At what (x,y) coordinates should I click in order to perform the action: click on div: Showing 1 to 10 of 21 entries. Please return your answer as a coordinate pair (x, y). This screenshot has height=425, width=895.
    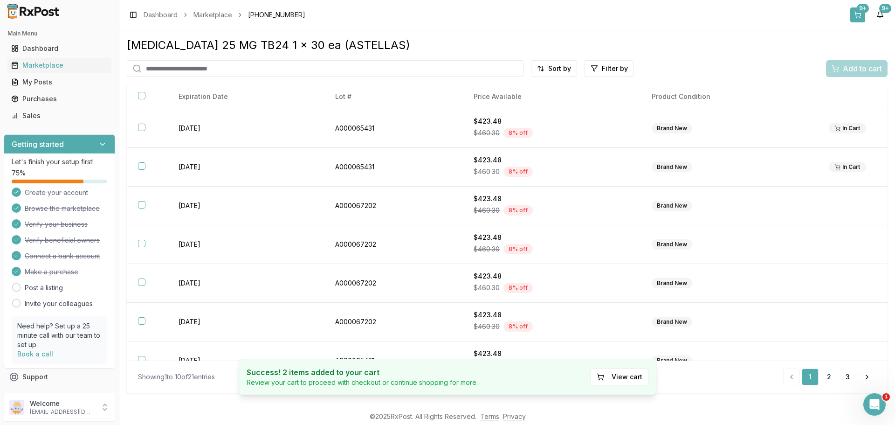
    Looking at the image, I should click on (176, 377).